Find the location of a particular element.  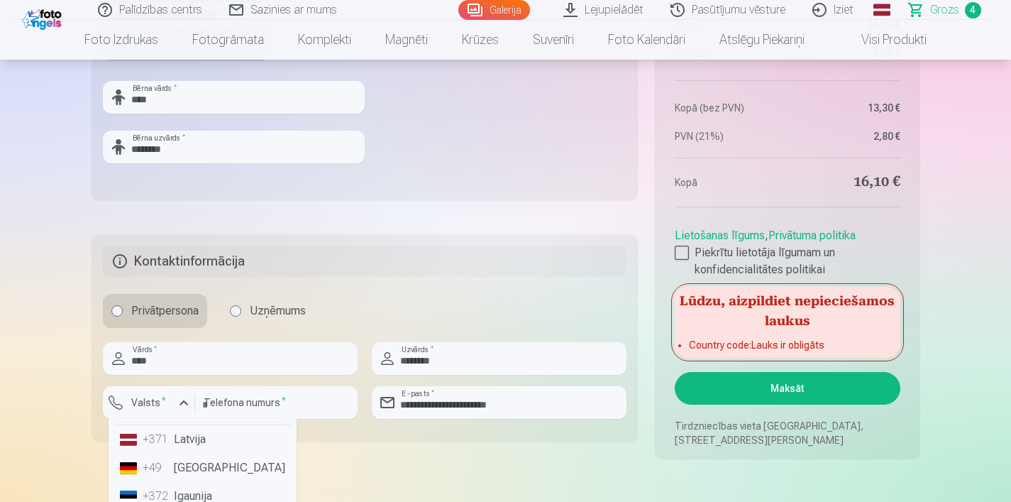

div: Lauks ir obligāts is located at coordinates (149, 424).